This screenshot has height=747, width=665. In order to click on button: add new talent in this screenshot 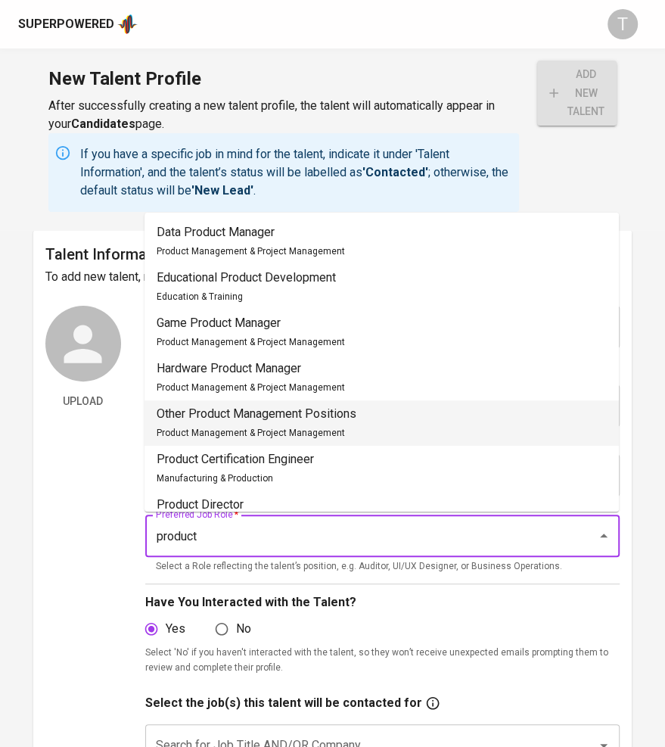, I will do `click(577, 93)`.